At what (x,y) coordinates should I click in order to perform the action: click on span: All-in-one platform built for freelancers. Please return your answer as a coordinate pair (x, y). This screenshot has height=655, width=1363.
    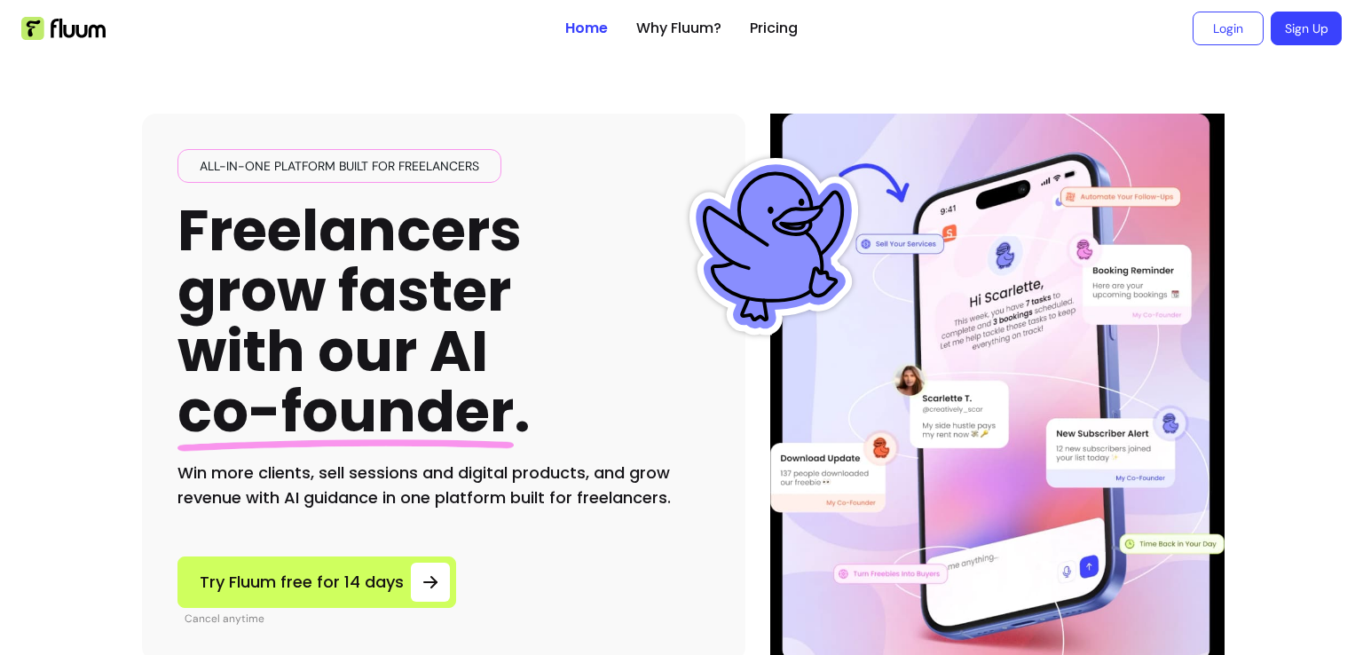
    Looking at the image, I should click on (339, 166).